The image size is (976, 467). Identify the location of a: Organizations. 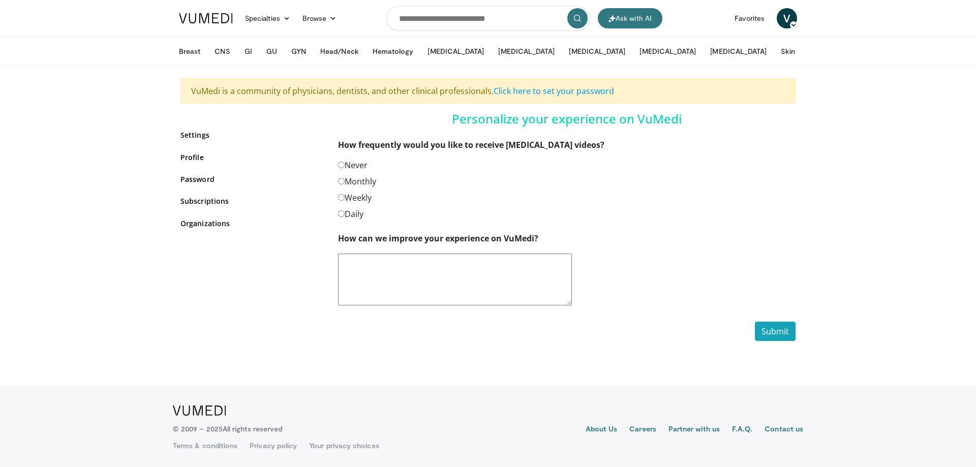
(252, 223).